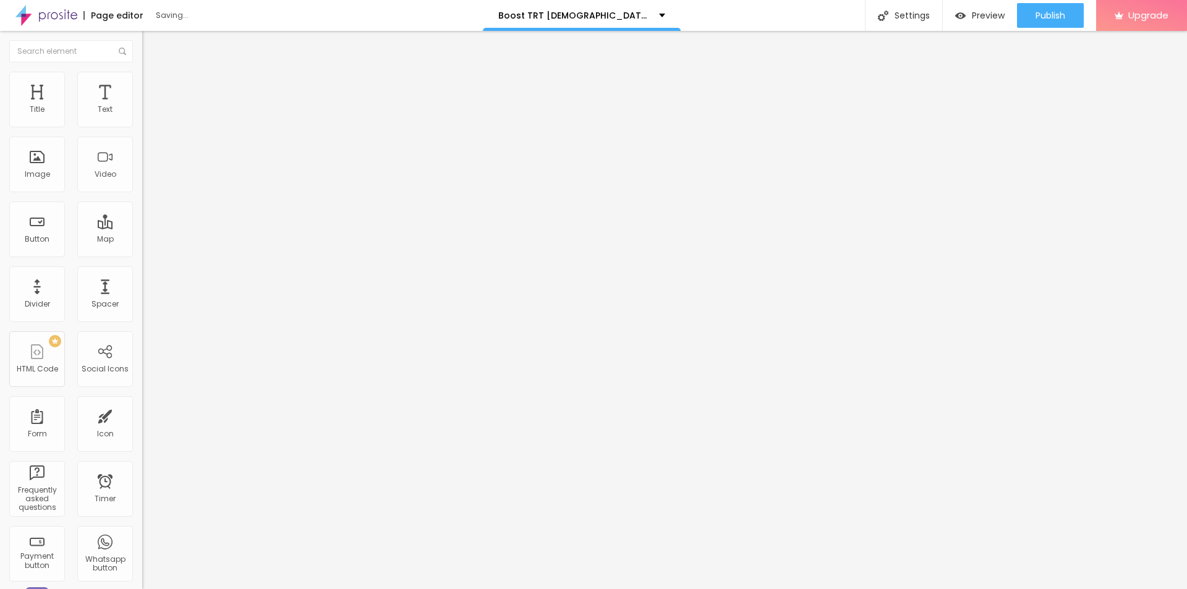 The width and height of the screenshot is (1187, 589). Describe the element at coordinates (105, 239) in the screenshot. I see `div: Map` at that location.